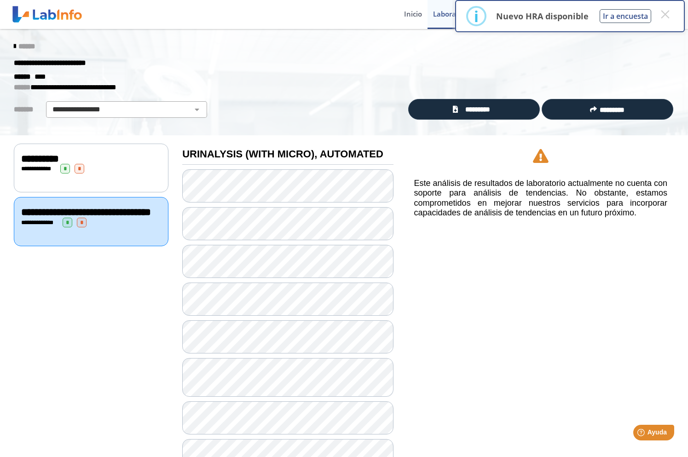 Image resolution: width=688 pixels, height=457 pixels. What do you see at coordinates (542, 16) in the screenshot?
I see `p: Nuevo HRA disponible` at bounding box center [542, 16].